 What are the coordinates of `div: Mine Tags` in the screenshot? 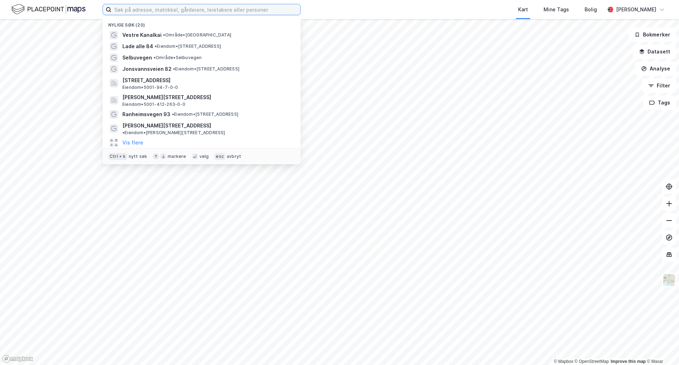 It's located at (556, 10).